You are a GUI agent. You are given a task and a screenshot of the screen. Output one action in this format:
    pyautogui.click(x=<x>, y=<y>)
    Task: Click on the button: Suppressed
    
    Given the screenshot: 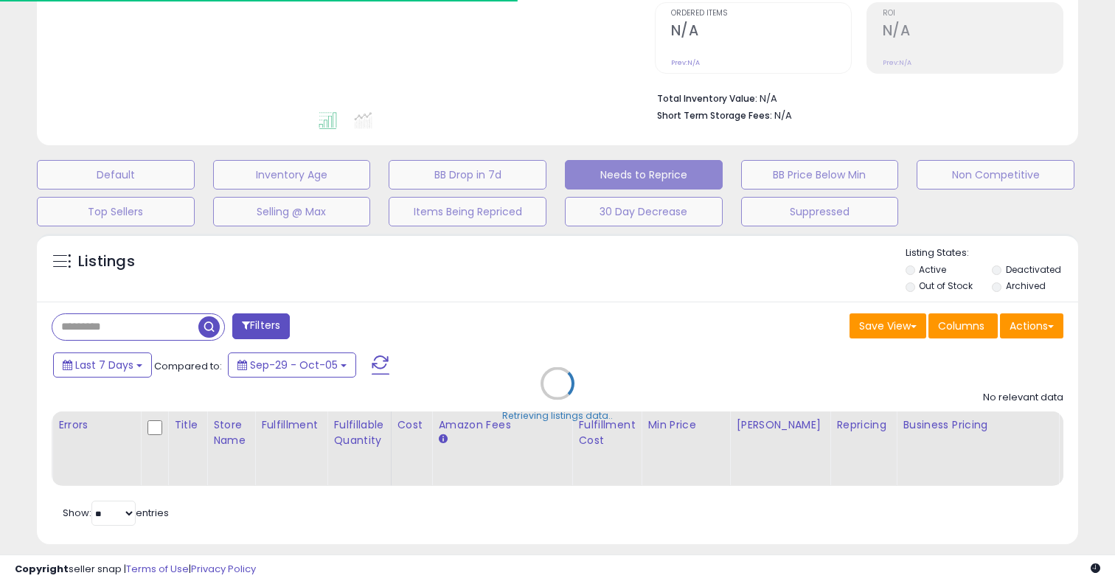 What is the action you would take?
    pyautogui.click(x=820, y=212)
    